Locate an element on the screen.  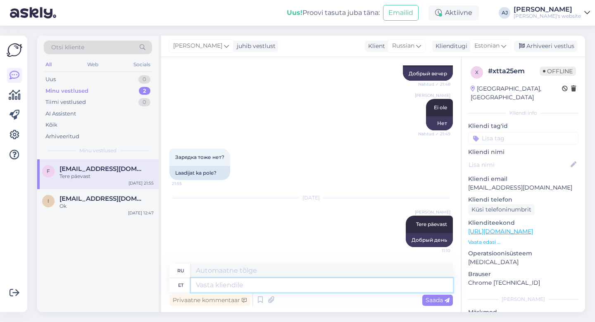
p: Kliendi telefon is located at coordinates (523, 199).